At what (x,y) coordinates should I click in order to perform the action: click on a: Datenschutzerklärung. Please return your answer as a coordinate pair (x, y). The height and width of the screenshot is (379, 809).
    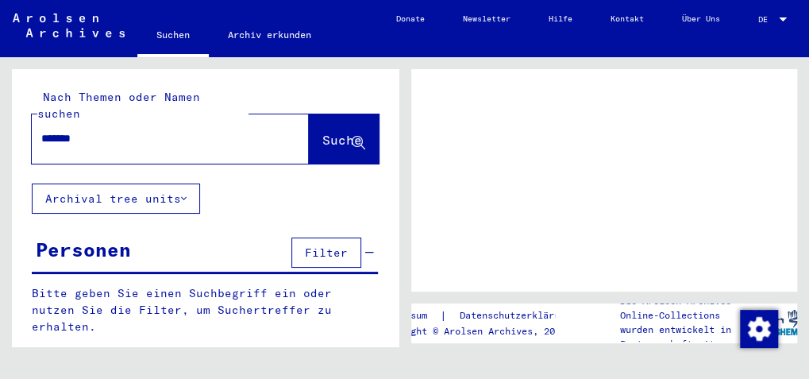
    Looking at the image, I should click on (518, 315).